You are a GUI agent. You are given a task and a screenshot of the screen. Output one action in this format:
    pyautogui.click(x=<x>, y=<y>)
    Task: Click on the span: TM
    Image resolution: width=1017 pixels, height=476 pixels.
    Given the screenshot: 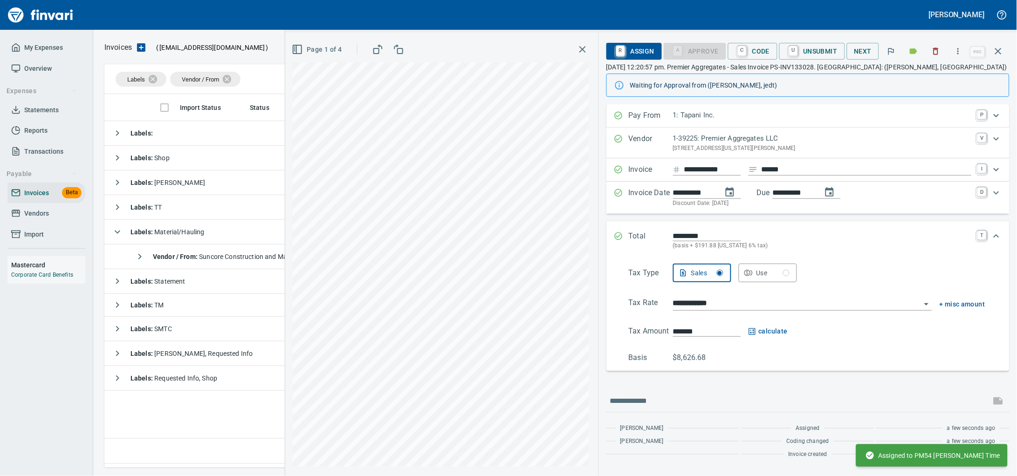 What is the action you would take?
    pyautogui.click(x=147, y=305)
    